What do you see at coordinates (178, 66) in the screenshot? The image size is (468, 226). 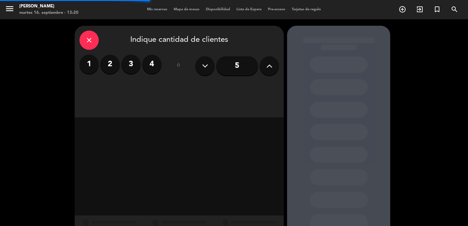 I see `div: ó` at bounding box center [178, 66].